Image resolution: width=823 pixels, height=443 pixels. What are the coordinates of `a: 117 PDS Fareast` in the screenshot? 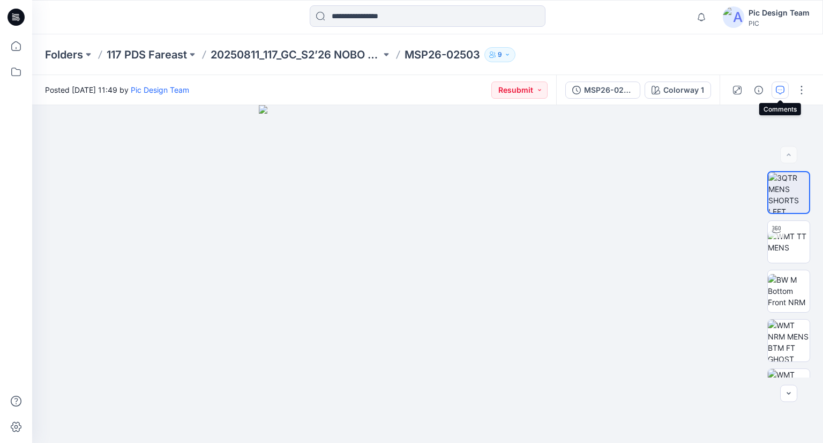 It's located at (147, 55).